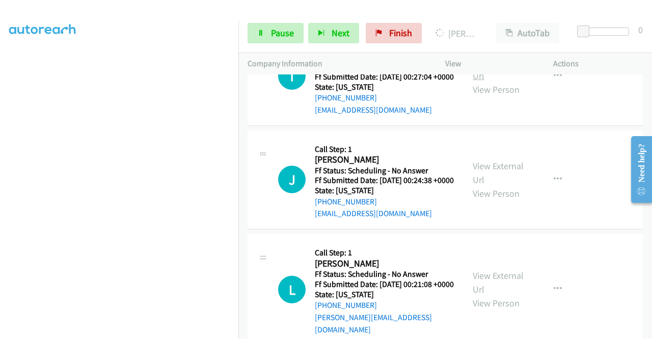 The width and height of the screenshot is (652, 339). What do you see at coordinates (490, 64) in the screenshot?
I see `p: View` at bounding box center [490, 64].